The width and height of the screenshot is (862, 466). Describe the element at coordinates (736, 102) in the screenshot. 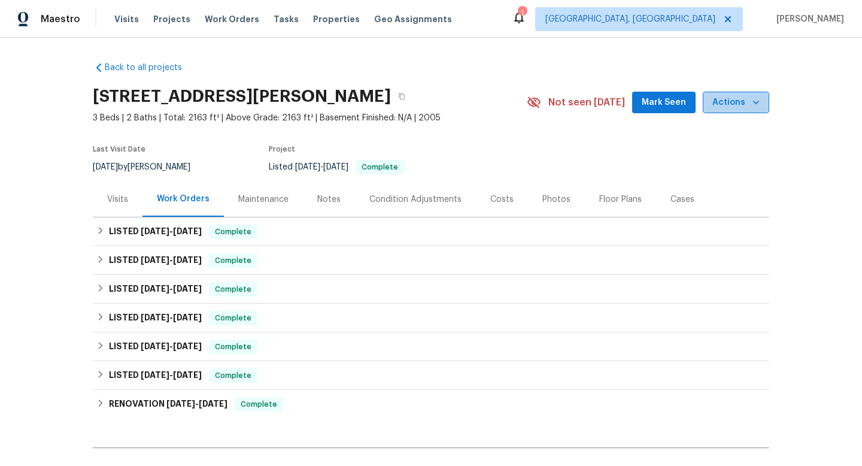

I see `button: Actions` at that location.